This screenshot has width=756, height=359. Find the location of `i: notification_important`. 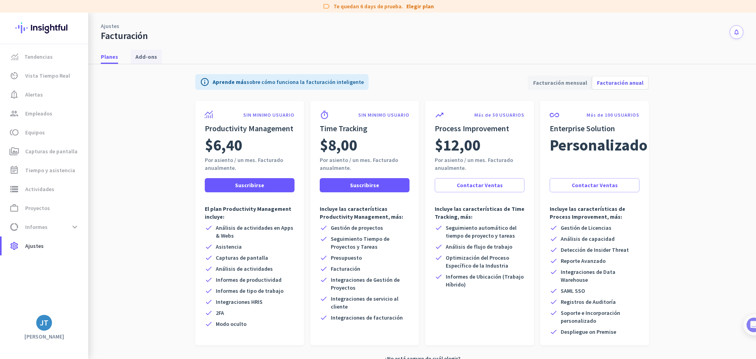

i: notification_important is located at coordinates (14, 95).